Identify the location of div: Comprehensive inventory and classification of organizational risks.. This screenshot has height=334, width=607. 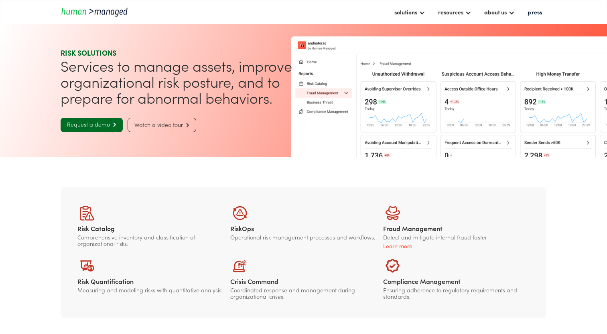
(150, 241).